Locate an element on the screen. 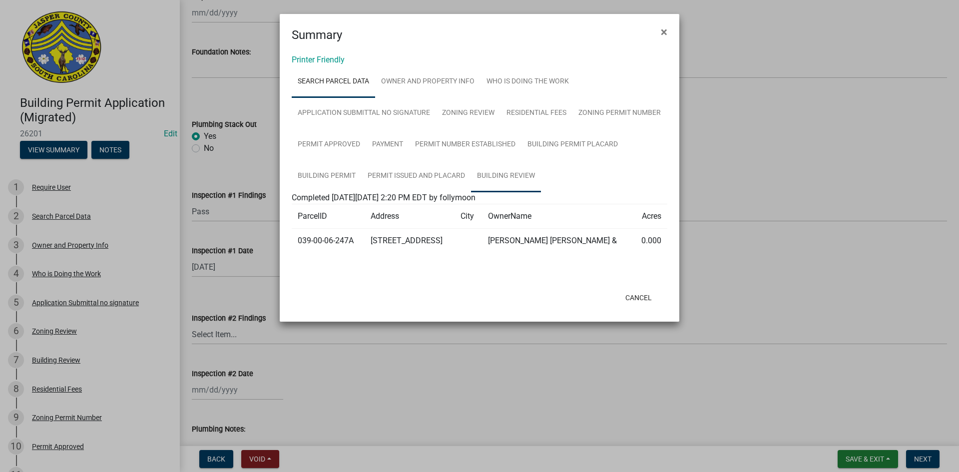 The width and height of the screenshot is (959, 472). a: Building Permit Placard is located at coordinates (572, 145).